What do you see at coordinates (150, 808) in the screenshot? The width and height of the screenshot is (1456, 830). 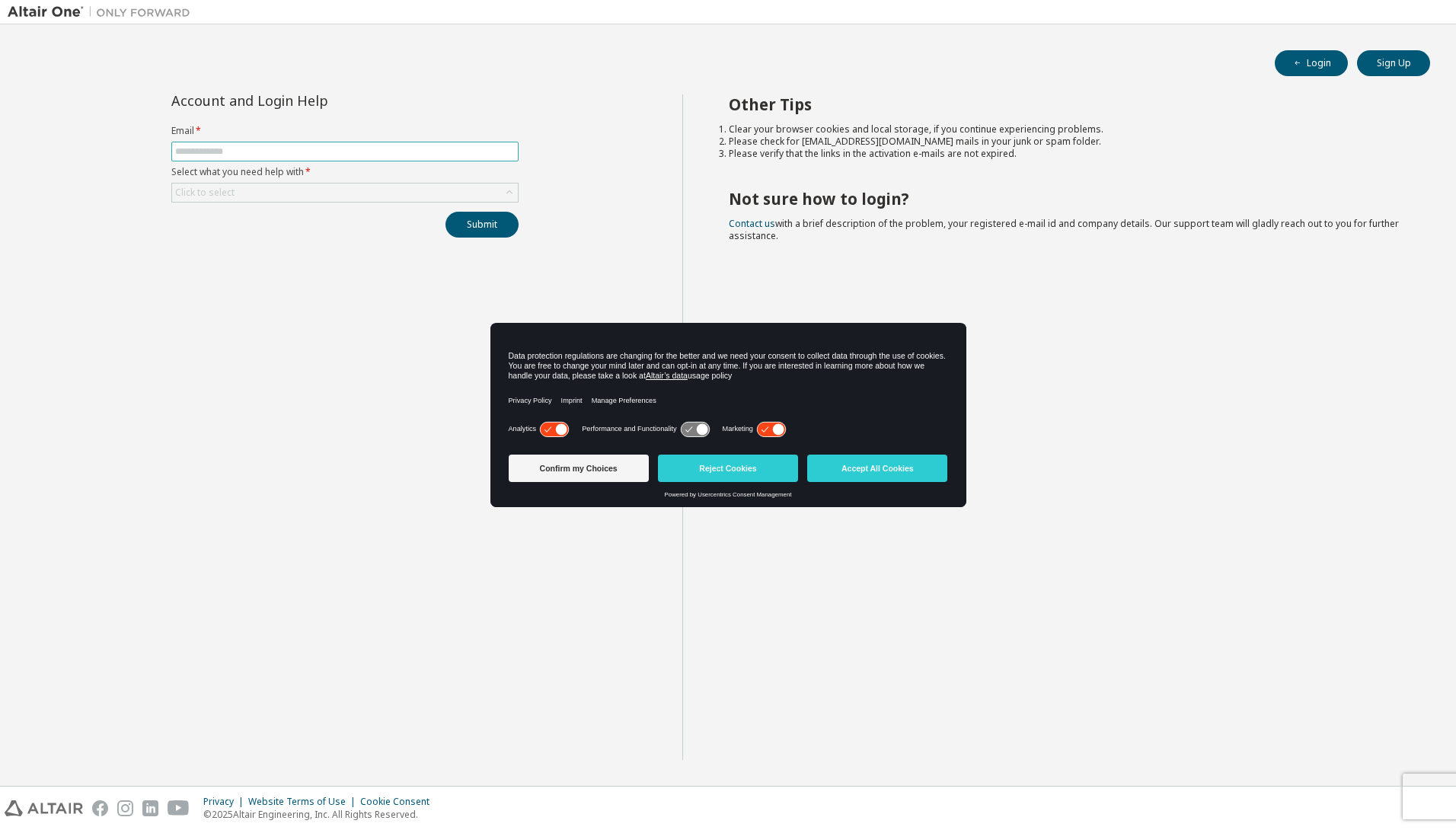 I see `img: linkedin.svg` at bounding box center [150, 808].